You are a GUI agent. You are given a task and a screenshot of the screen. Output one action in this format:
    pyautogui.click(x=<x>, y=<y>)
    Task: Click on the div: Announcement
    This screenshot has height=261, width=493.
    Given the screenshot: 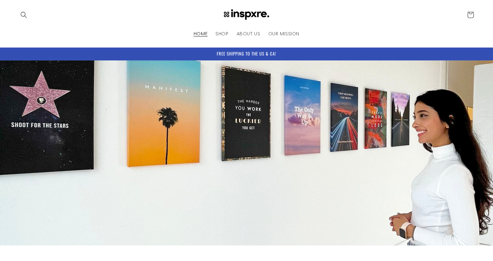 What is the action you would take?
    pyautogui.click(x=246, y=54)
    